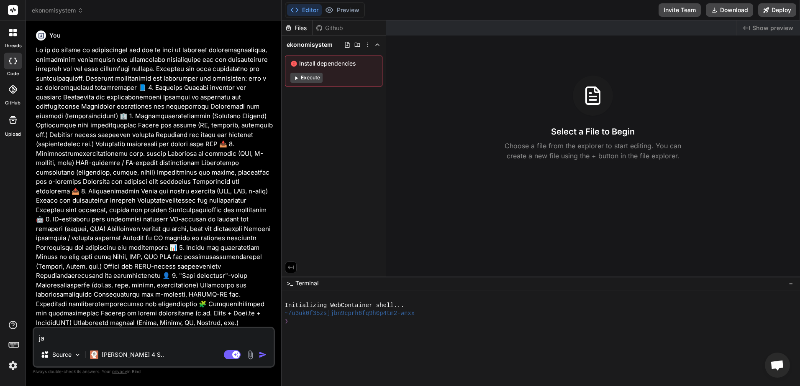 The width and height of the screenshot is (800, 386). What do you see at coordinates (13, 134) in the screenshot?
I see `label: Upload` at bounding box center [13, 134].